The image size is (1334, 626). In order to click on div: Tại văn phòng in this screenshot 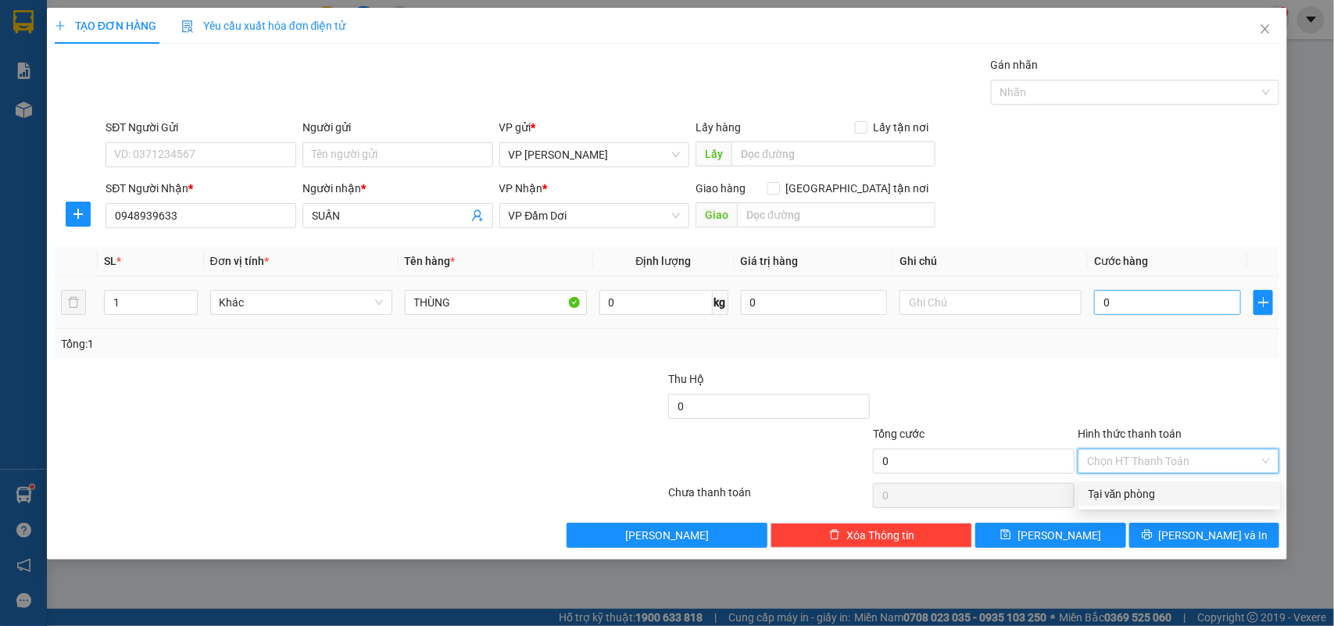, I will do `click(1179, 494)`.